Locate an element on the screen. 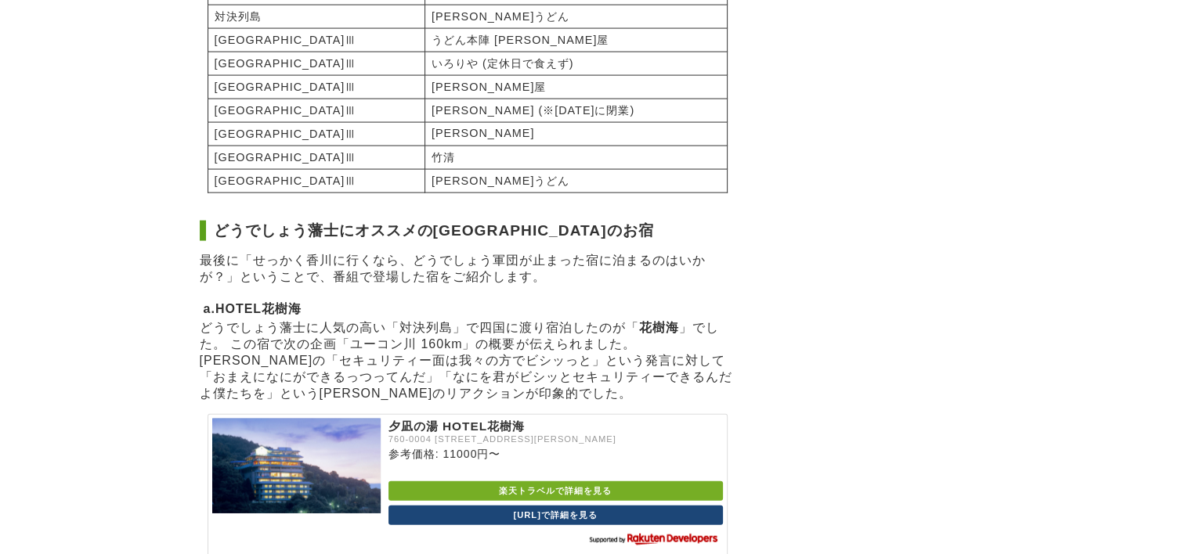 The width and height of the screenshot is (1185, 554). td: いろりや (定休日で食えず) is located at coordinates (576, 63).